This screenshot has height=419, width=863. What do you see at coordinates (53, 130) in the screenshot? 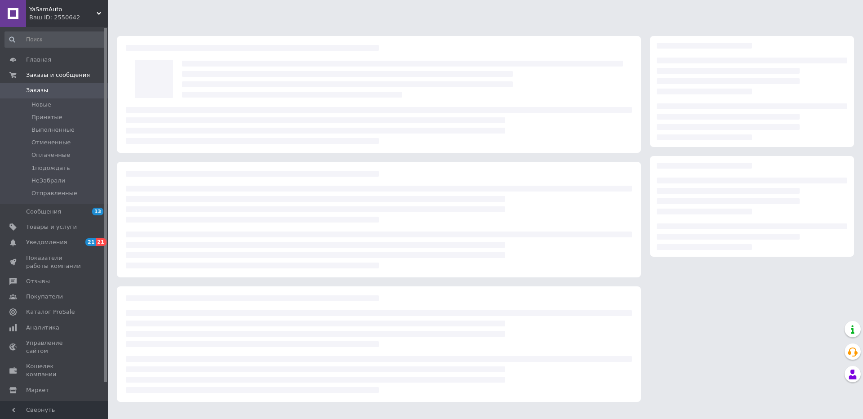
I see `span: Выполненные` at bounding box center [53, 130].